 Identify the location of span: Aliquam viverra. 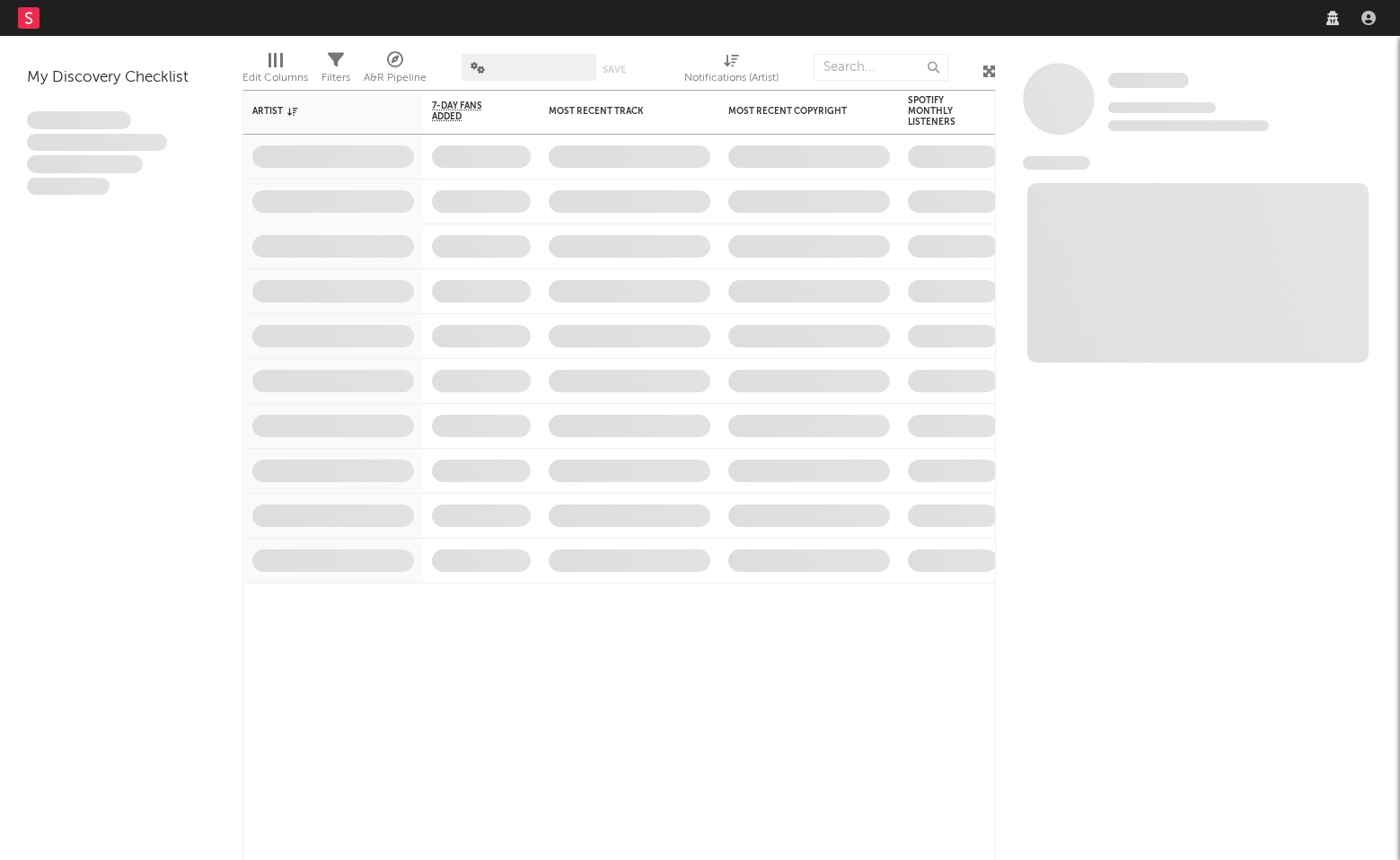
(68, 187).